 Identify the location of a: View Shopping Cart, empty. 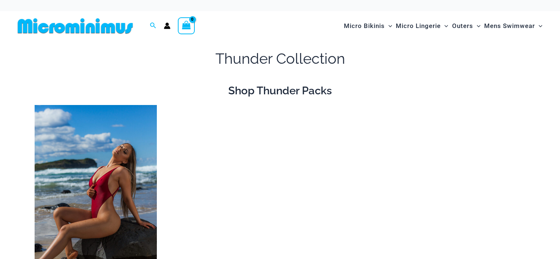
(186, 26).